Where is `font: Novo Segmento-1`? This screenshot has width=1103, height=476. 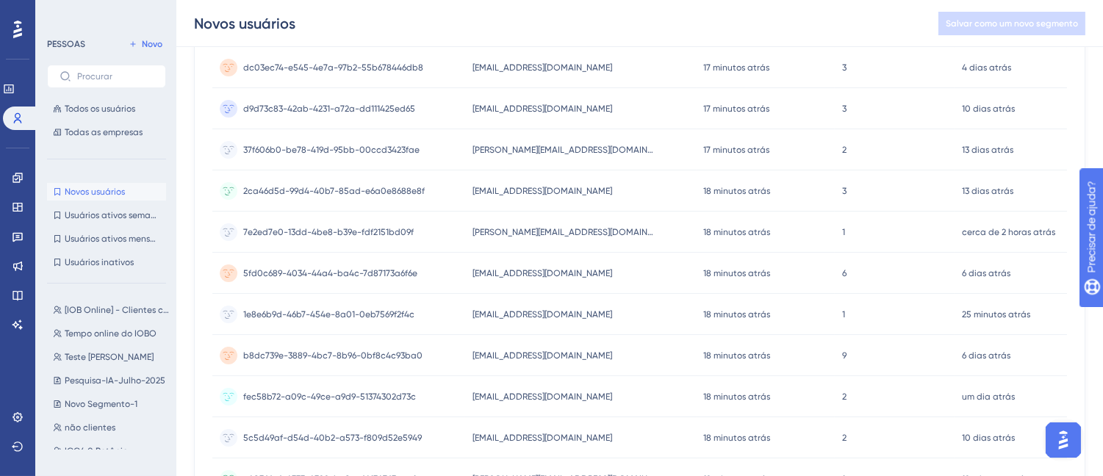
font: Novo Segmento-1 is located at coordinates (101, 404).